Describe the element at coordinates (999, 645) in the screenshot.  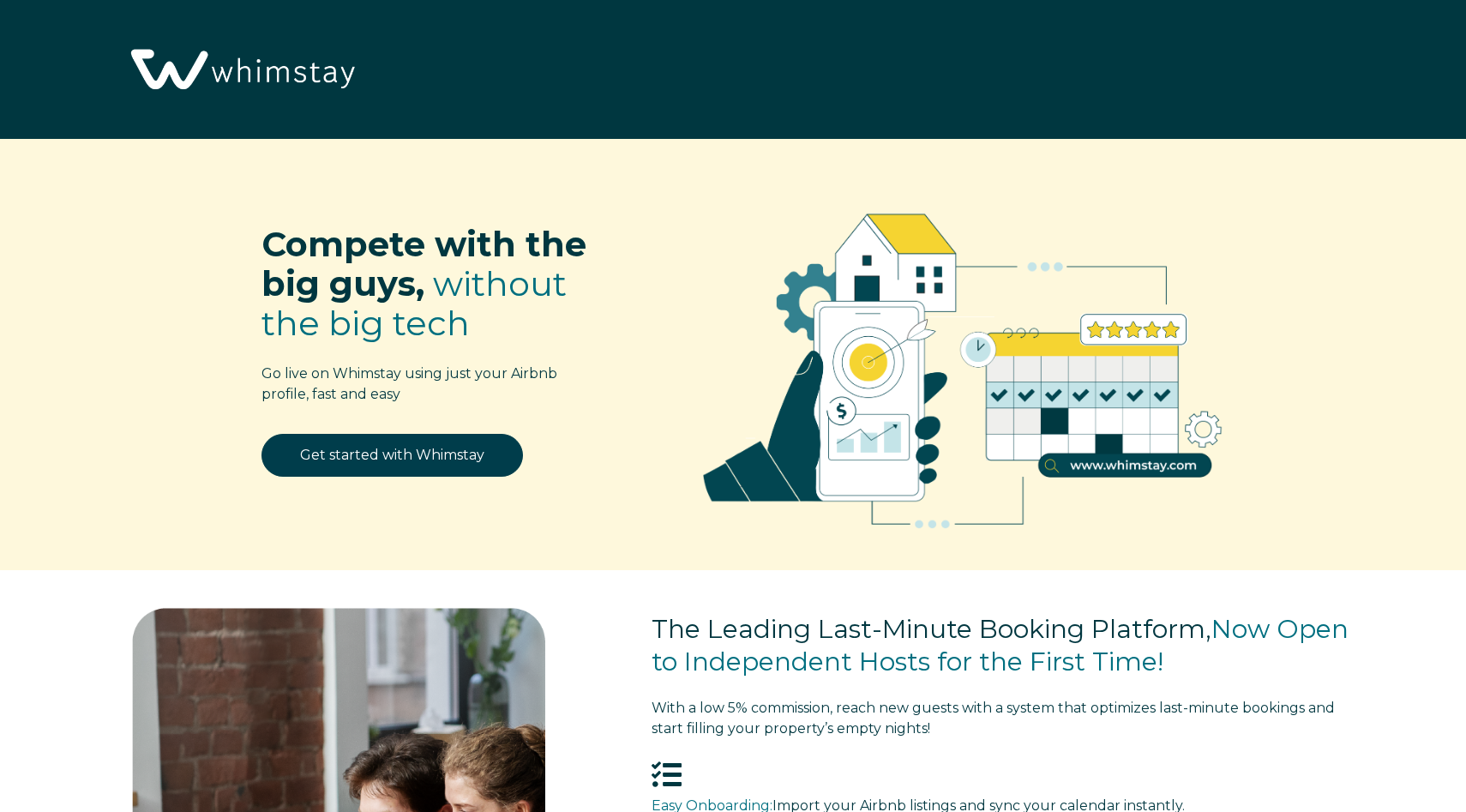
I see `span: Now Open to Independent Hosts for the First Time!` at that location.